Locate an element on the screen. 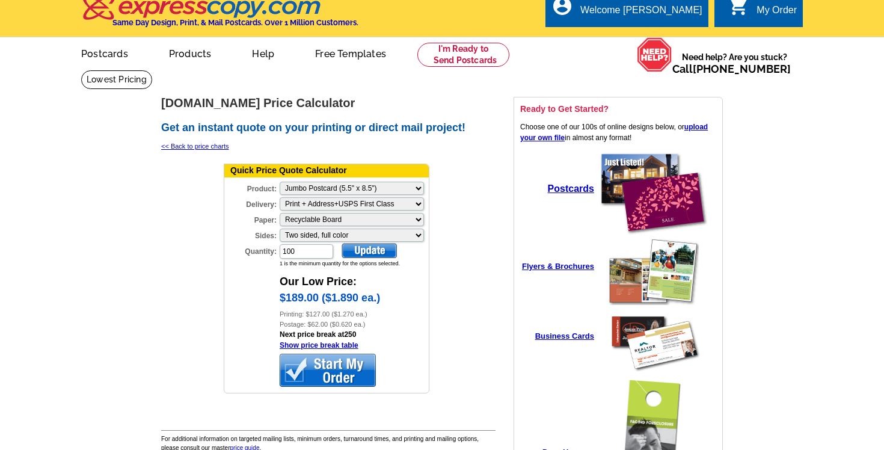 The image size is (884, 450). label: Product: is located at coordinates (251, 187).